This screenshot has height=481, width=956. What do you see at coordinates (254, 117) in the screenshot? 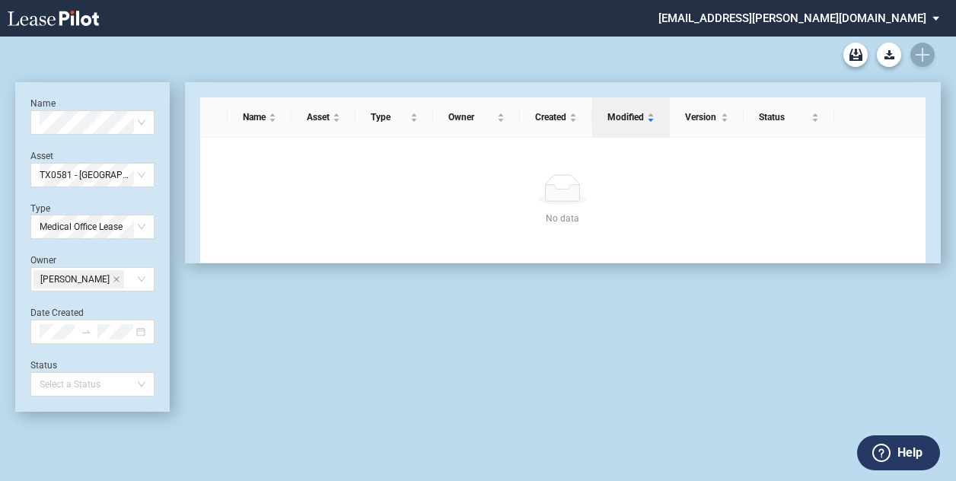
I see `span: Name` at bounding box center [254, 117].